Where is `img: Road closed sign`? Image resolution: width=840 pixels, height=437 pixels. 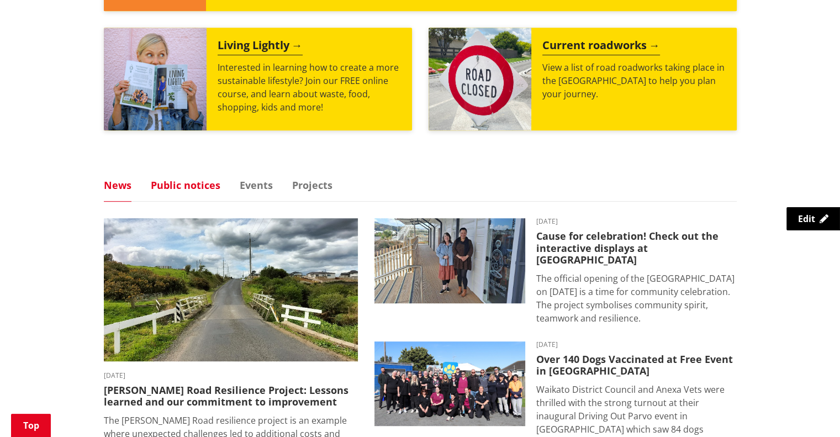 img: Road closed sign is located at coordinates (480, 79).